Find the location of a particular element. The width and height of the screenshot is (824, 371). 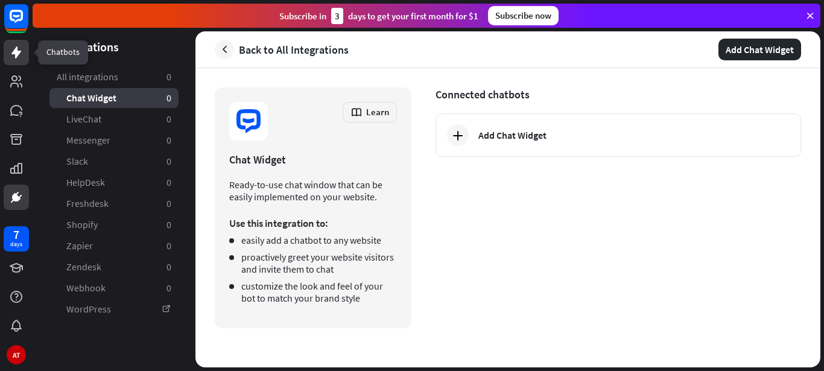

a: Messenger 0 is located at coordinates (114, 140).